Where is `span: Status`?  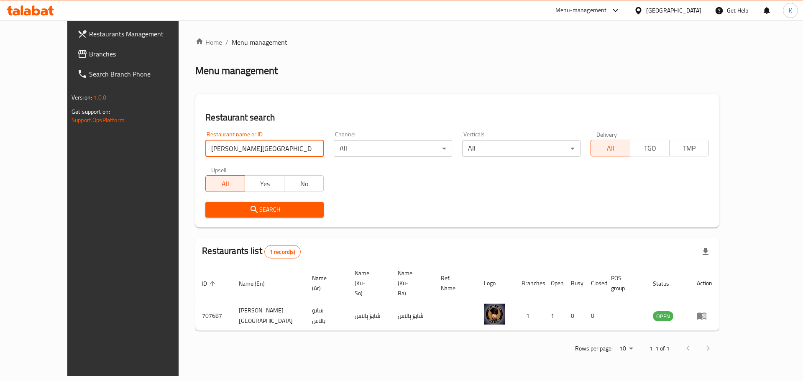
span: Status is located at coordinates (666, 284).